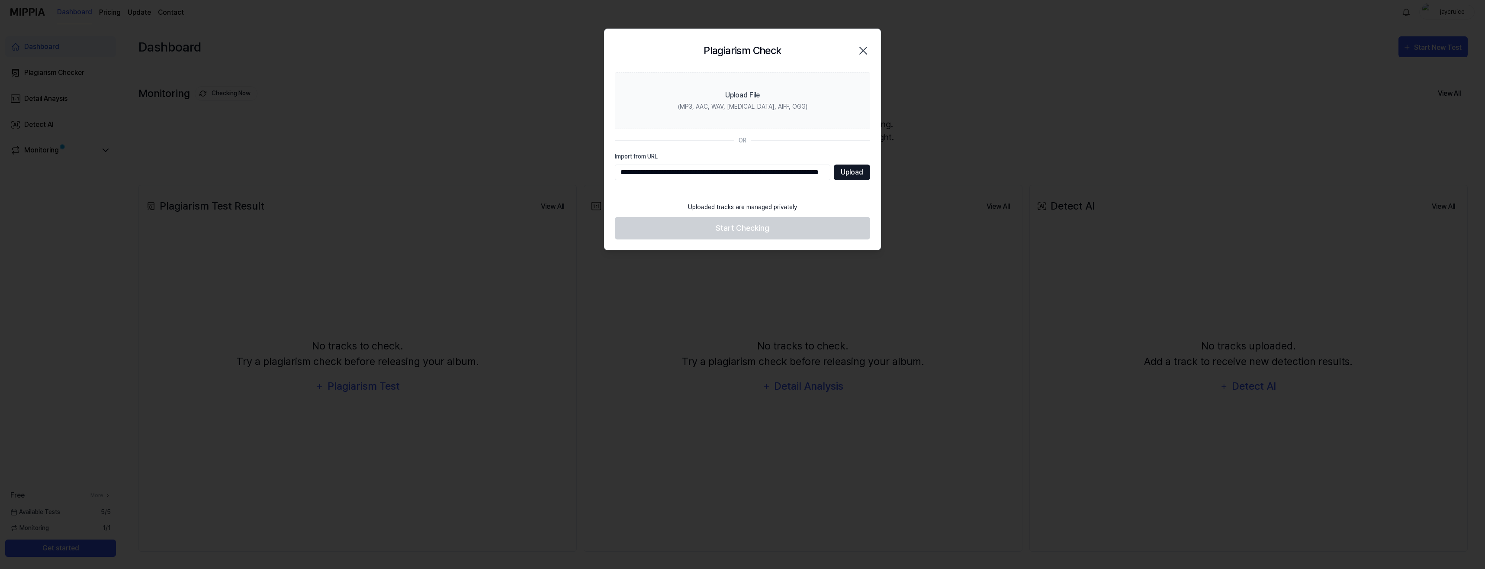 The image size is (1485, 569). What do you see at coordinates (743, 140) in the screenshot?
I see `div: OR` at bounding box center [743, 140].